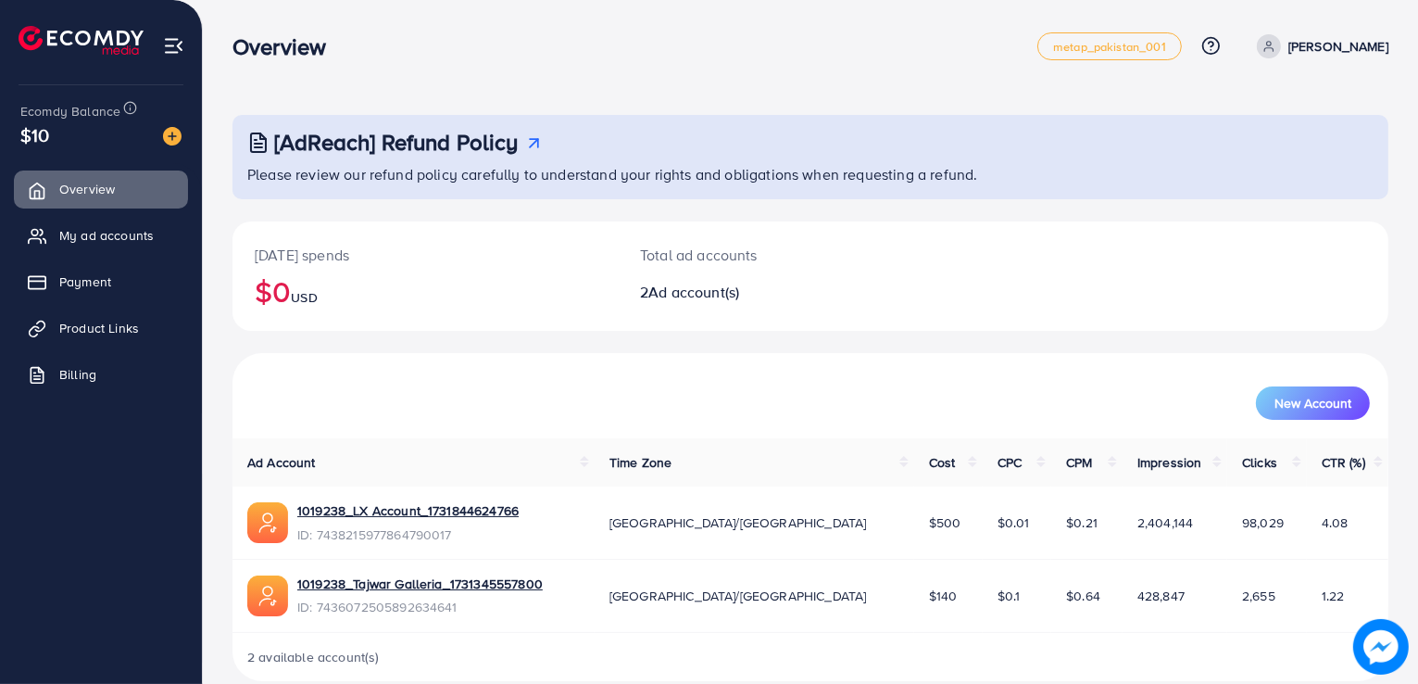  Describe the element at coordinates (1343, 462) in the screenshot. I see `span: CTR (%)` at that location.